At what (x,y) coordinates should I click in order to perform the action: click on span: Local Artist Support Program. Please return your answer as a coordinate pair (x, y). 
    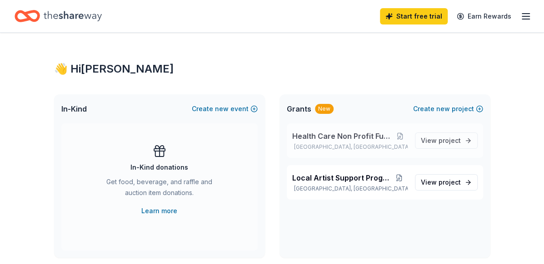
    Looking at the image, I should click on (341, 178).